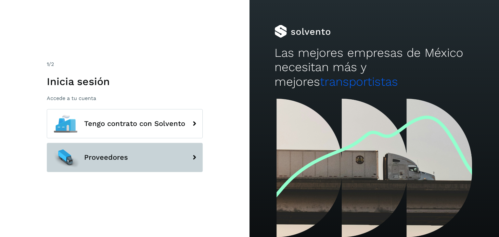 This screenshot has height=237, width=499. I want to click on div: /2, so click(125, 64).